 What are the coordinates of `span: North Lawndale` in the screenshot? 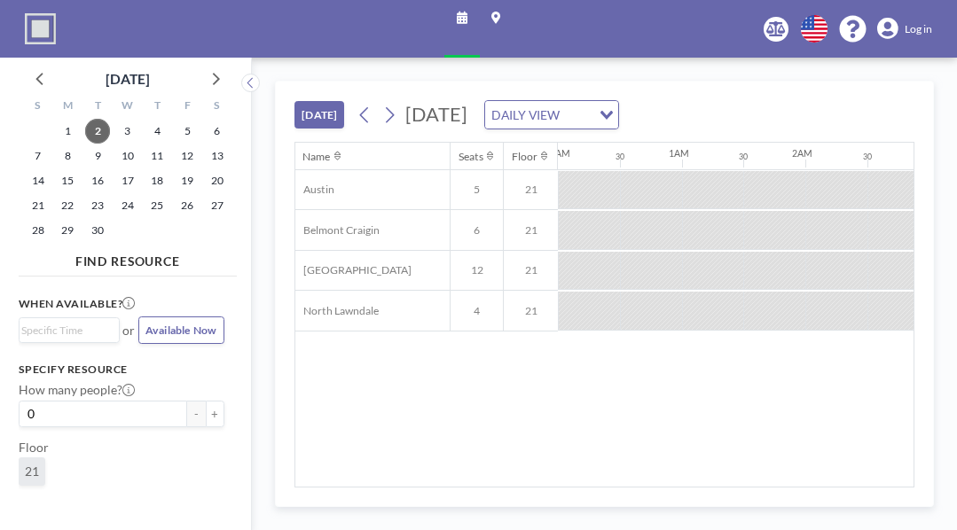 It's located at (337, 310).